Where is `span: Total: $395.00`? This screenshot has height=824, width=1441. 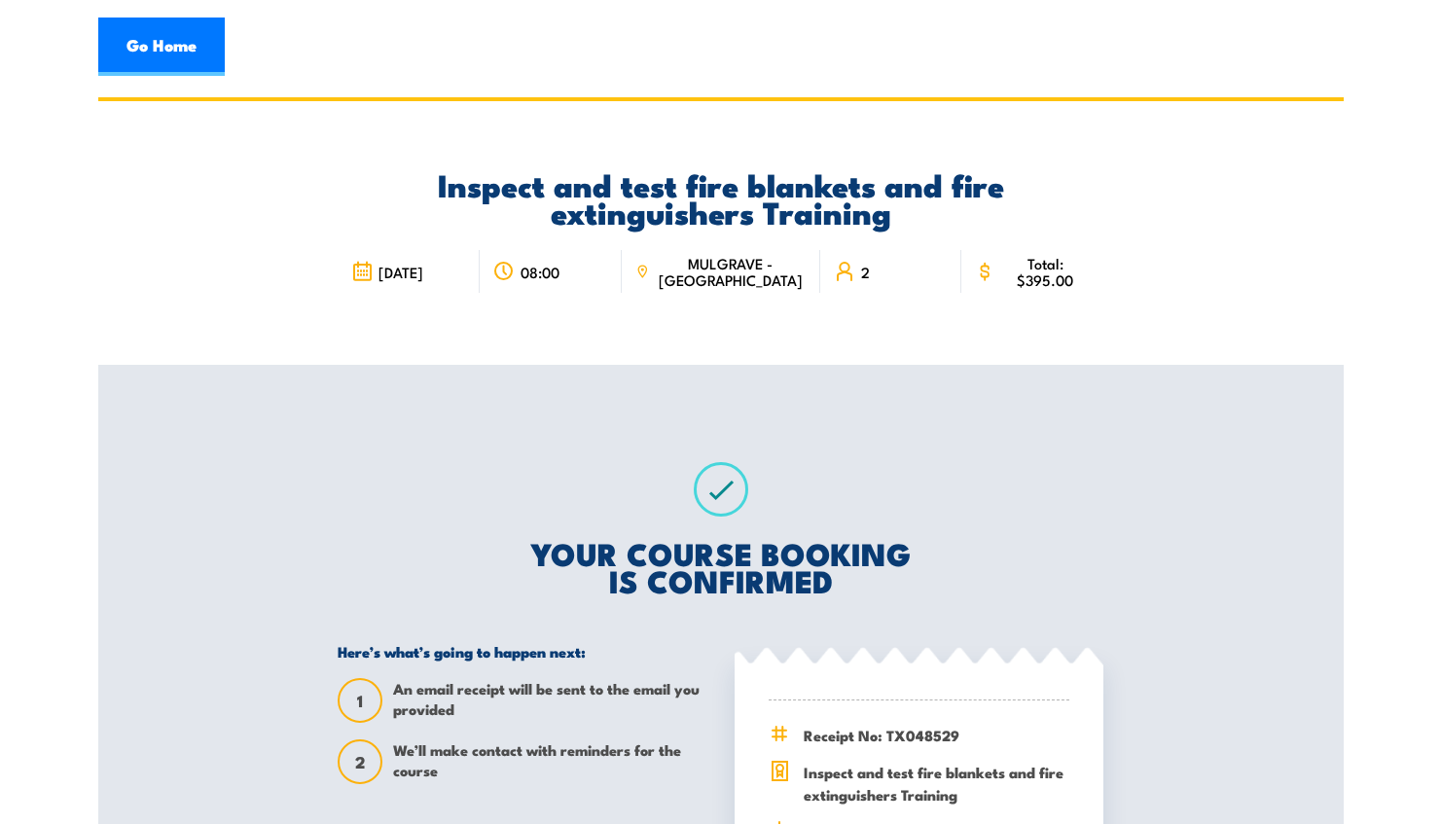 span: Total: $395.00 is located at coordinates (1045, 272).